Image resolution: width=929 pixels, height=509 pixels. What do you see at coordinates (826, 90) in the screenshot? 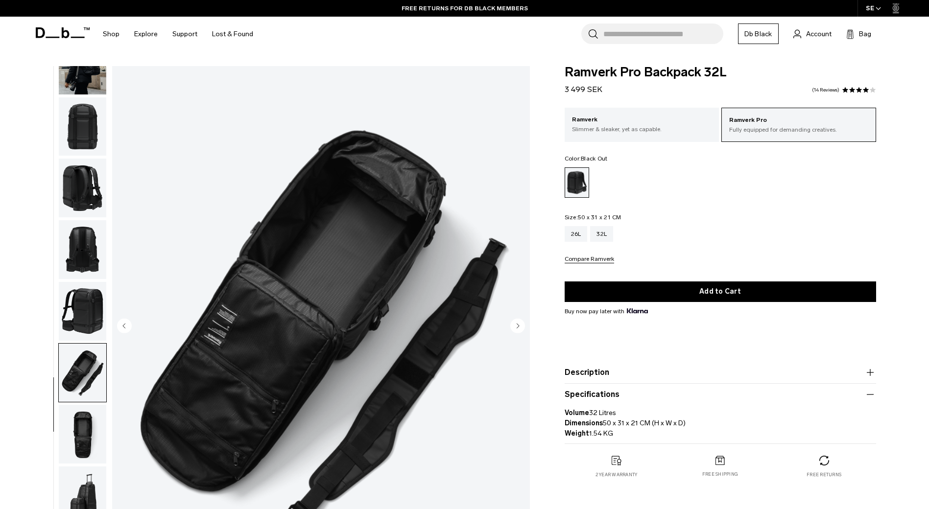
I see `a: 14 reviews` at bounding box center [826, 90].